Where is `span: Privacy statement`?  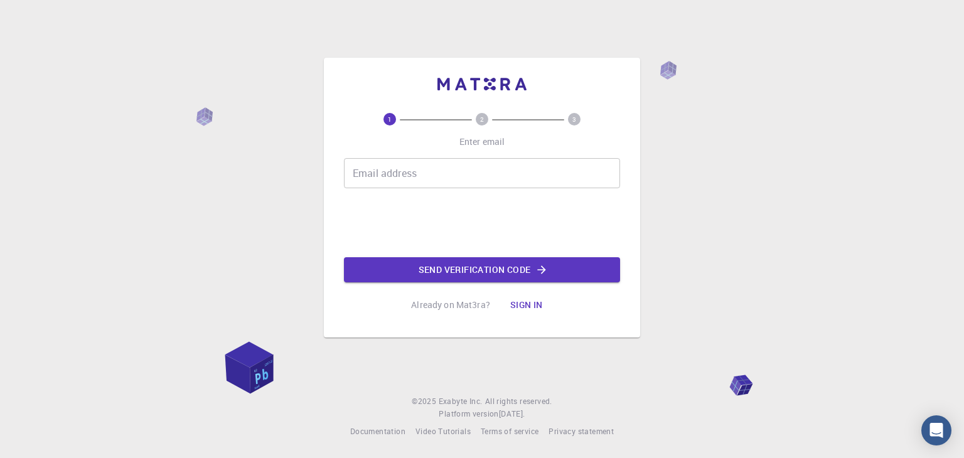 span: Privacy statement is located at coordinates (581, 431).